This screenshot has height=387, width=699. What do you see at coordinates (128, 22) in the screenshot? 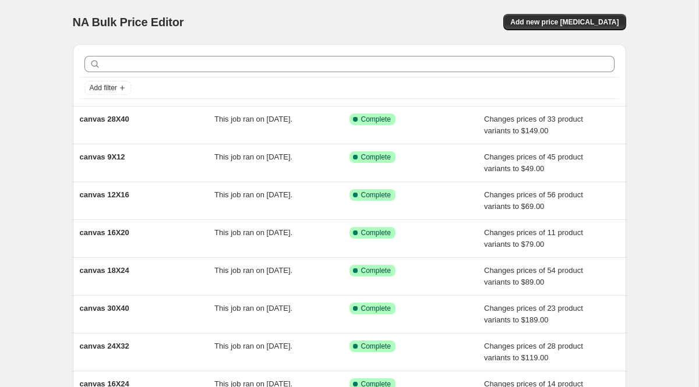
I see `span: NA Bulk Price Editor` at bounding box center [128, 22].